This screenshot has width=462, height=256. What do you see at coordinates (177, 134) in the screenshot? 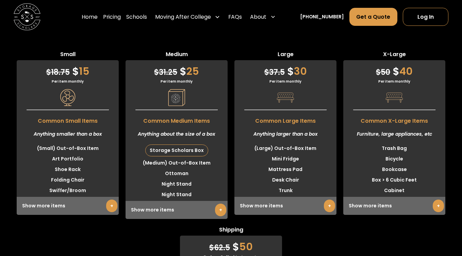
I see `div: Anything about the size of a box` at bounding box center [177, 134].